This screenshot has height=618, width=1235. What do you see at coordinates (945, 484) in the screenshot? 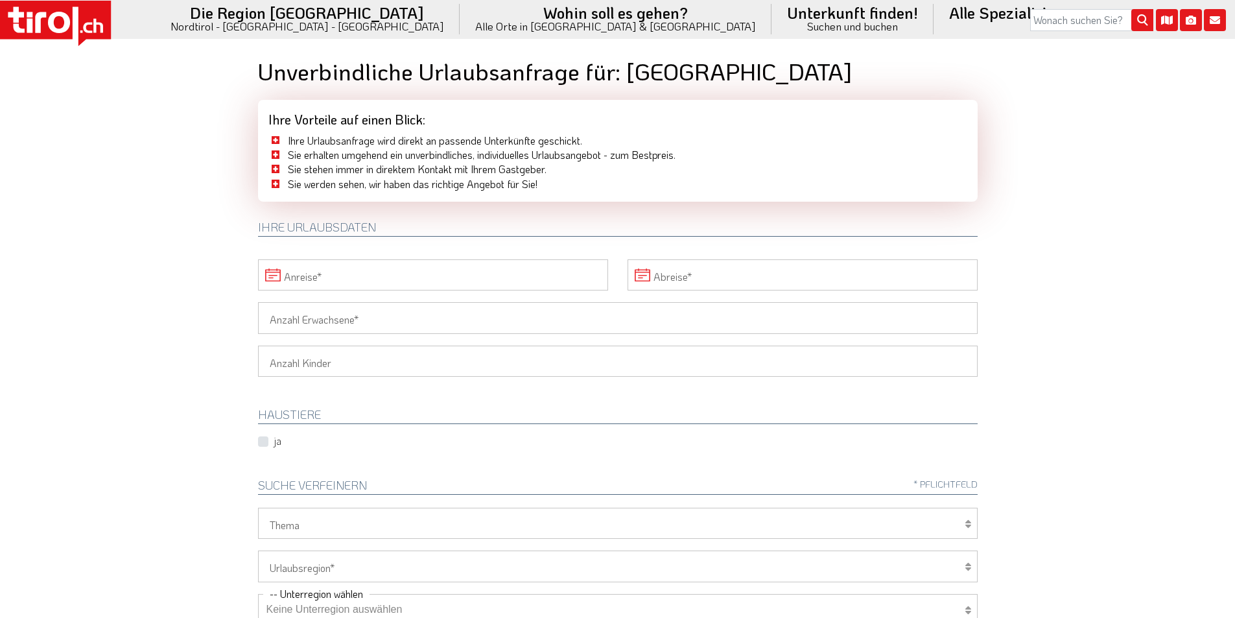
I see `span: * Pflichtfeld` at bounding box center [945, 484].